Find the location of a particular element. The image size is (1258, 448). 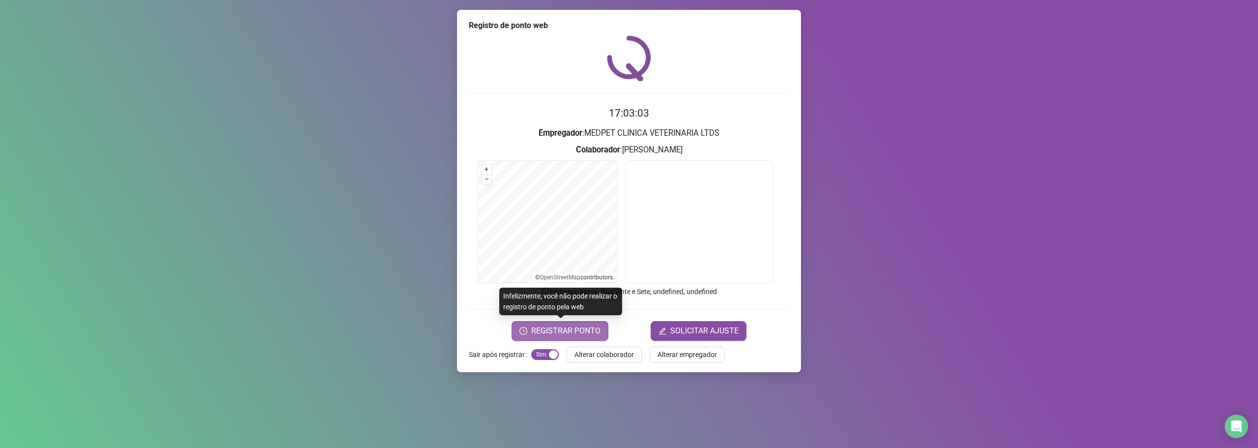

span: SOLICITAR AJUSTE is located at coordinates (704, 331).